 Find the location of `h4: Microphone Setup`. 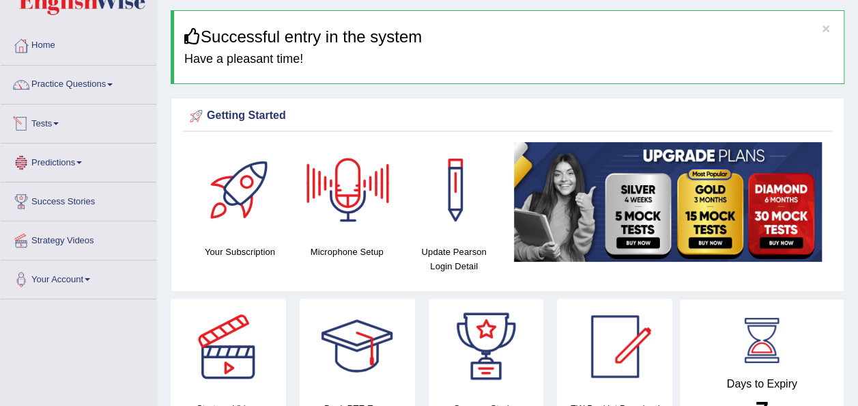

h4: Microphone Setup is located at coordinates (347, 251).